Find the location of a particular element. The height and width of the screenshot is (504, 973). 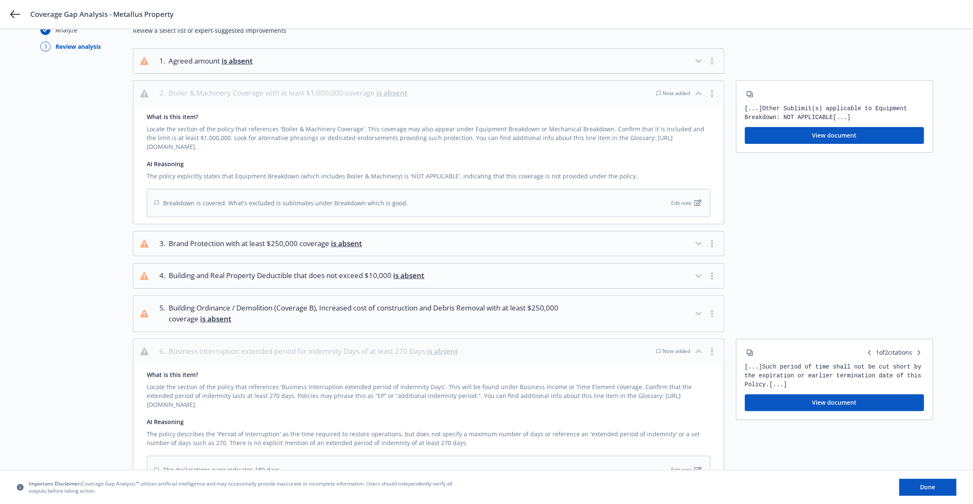

span: Boiler & Machinery Coverage with at least $1,000,000 coverage is located at coordinates (288, 93).